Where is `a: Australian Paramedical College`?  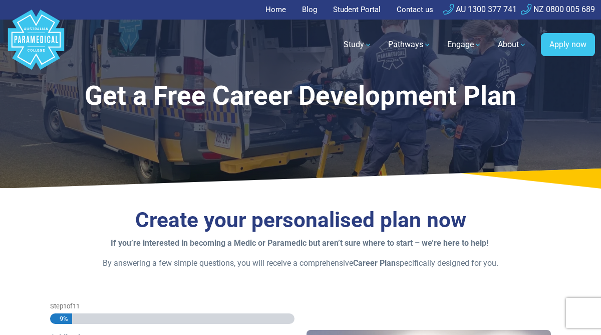 a: Australian Paramedical College is located at coordinates (36, 45).